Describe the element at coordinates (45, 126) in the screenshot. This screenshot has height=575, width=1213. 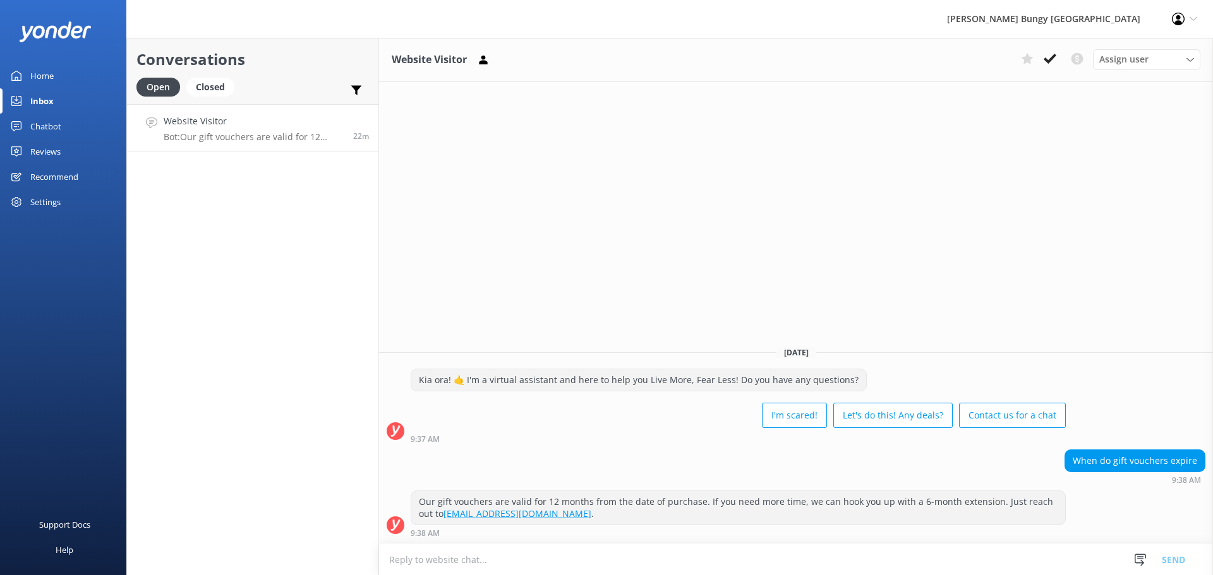
I see `div: Chatbot` at that location.